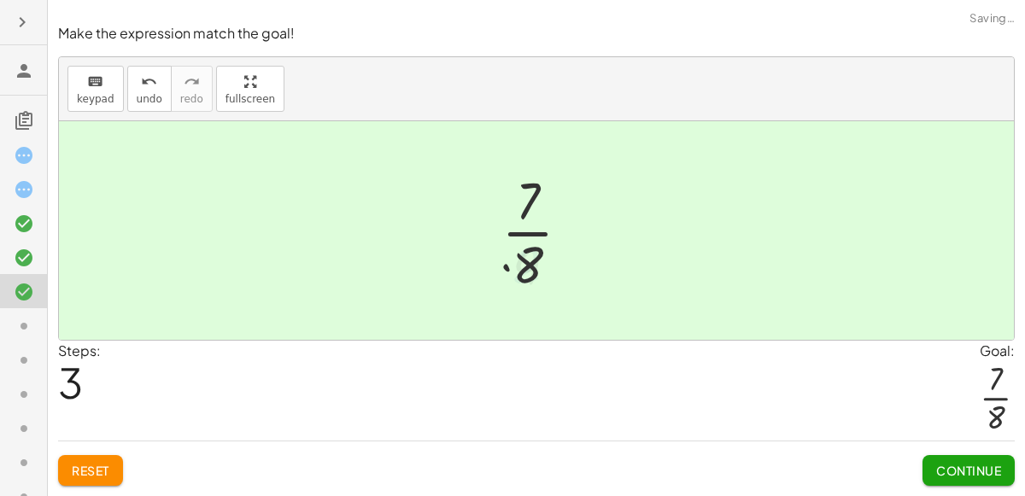  What do you see at coordinates (250, 99) in the screenshot?
I see `span: fullscreen` at bounding box center [250, 99].